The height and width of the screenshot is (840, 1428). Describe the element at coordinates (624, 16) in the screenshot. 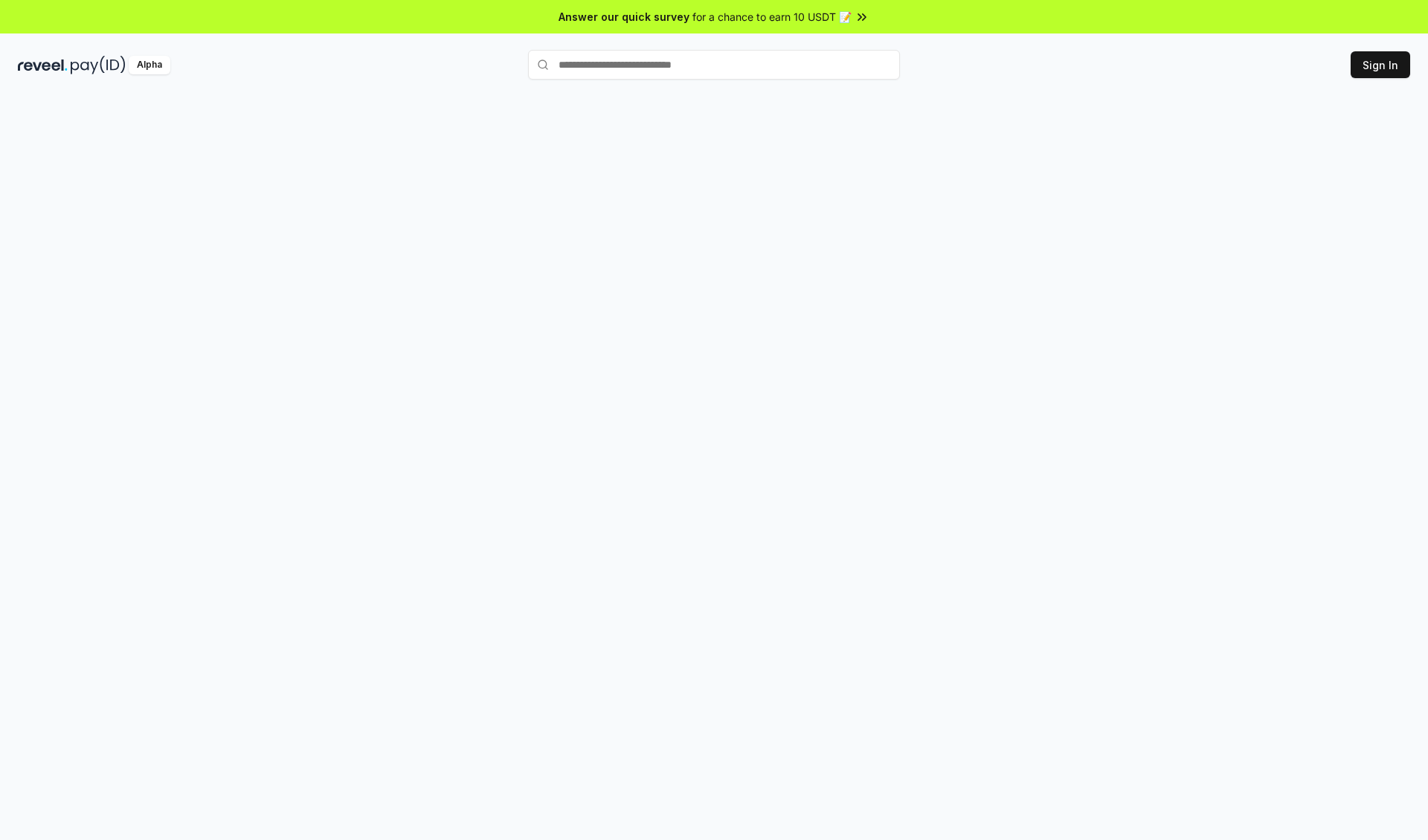

I see `span: Answer our quick survey` at that location.